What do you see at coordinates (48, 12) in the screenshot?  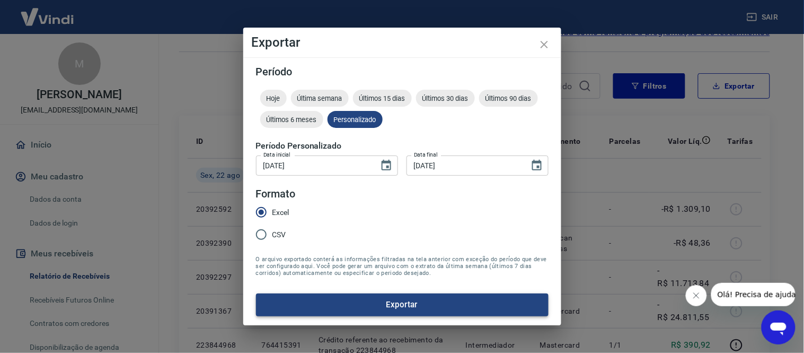 I see `span: Olá! Precisa de ajuda?` at bounding box center [48, 12].